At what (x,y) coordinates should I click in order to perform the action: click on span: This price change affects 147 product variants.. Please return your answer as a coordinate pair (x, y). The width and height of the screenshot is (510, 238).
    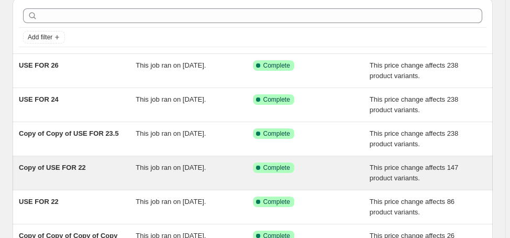
    Looking at the image, I should click on (414, 172).